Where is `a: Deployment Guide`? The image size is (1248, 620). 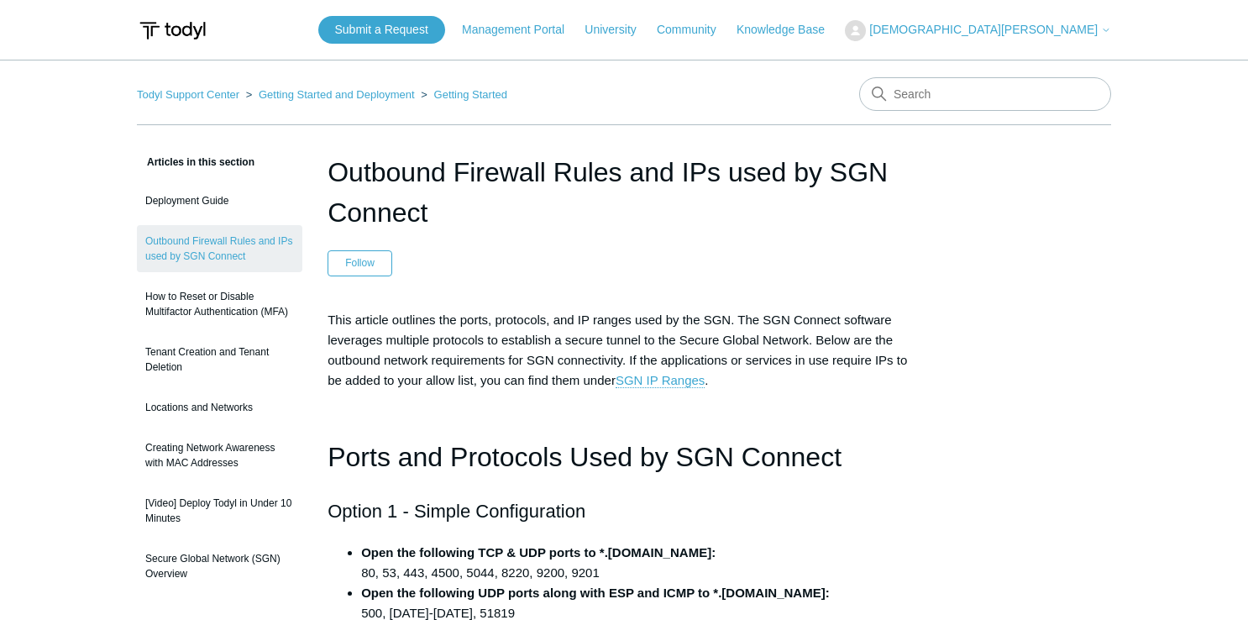
a: Deployment Guide is located at coordinates (219, 201).